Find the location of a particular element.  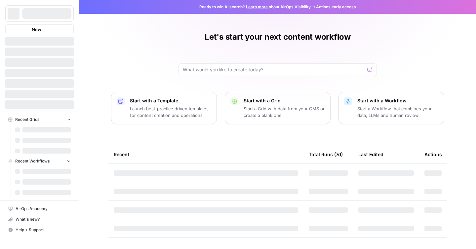

p: Start with a Template is located at coordinates (171, 101).